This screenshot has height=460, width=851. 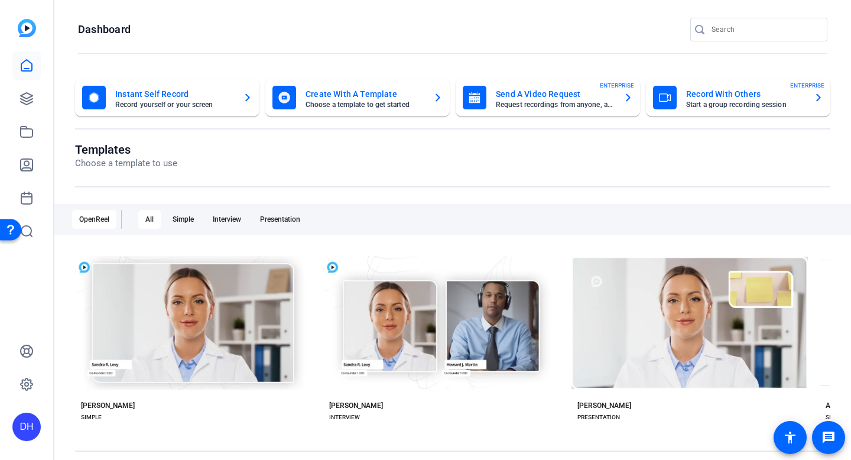 I want to click on div: Presentation, so click(x=280, y=219).